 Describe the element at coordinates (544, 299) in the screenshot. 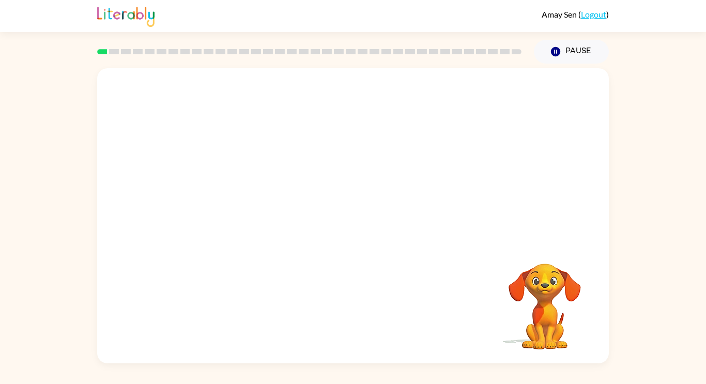

I see `video: Your browser must support playing .mp4 files to use Literably. Please try using another browser.` at that location.